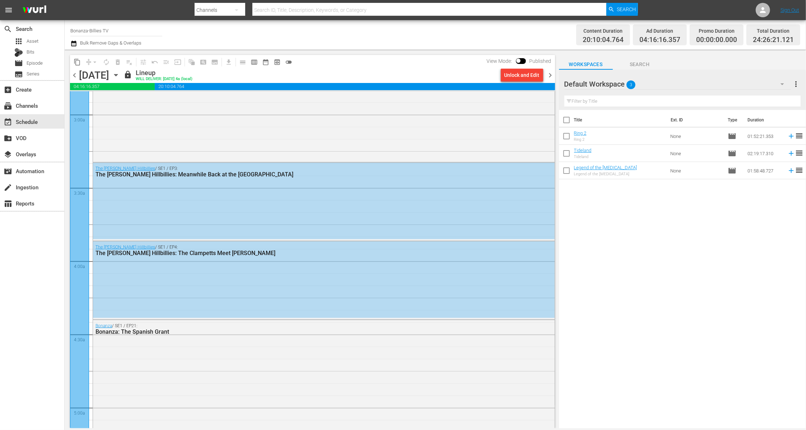 The height and width of the screenshot is (430, 806). I want to click on span: Select an event to delete, so click(118, 62).